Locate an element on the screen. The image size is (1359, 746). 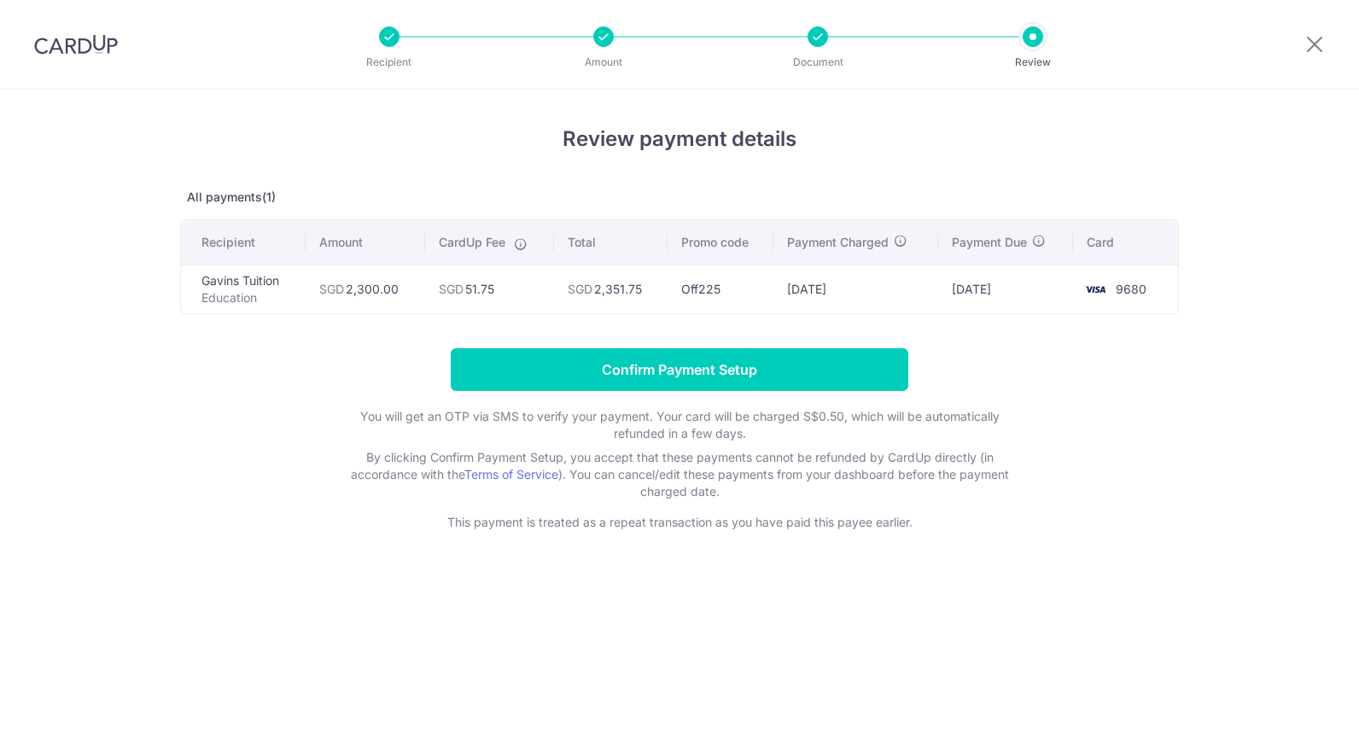
p: This payment is treated as a repeat transaction as you have paid this payee earlier. is located at coordinates (680, 523).